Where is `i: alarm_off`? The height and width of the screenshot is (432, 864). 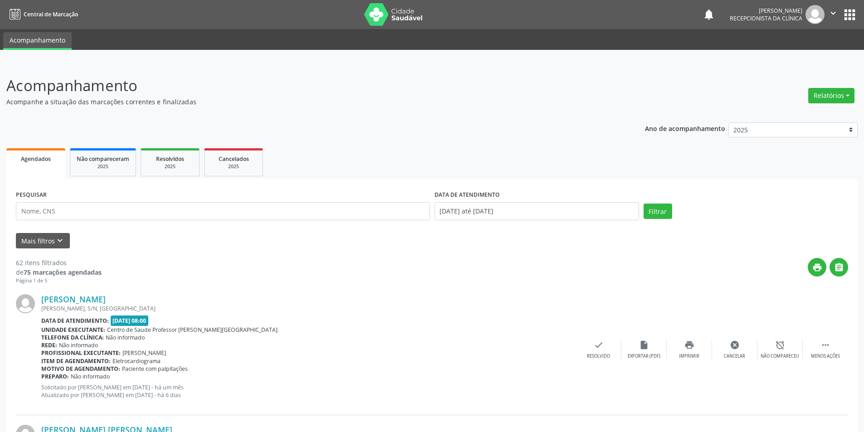 i: alarm_off is located at coordinates (780, 345).